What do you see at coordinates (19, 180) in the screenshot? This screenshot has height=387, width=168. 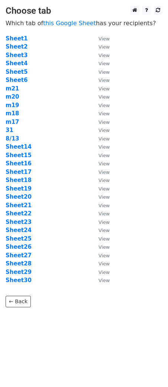 I see `strong: Sheet18` at bounding box center [19, 180].